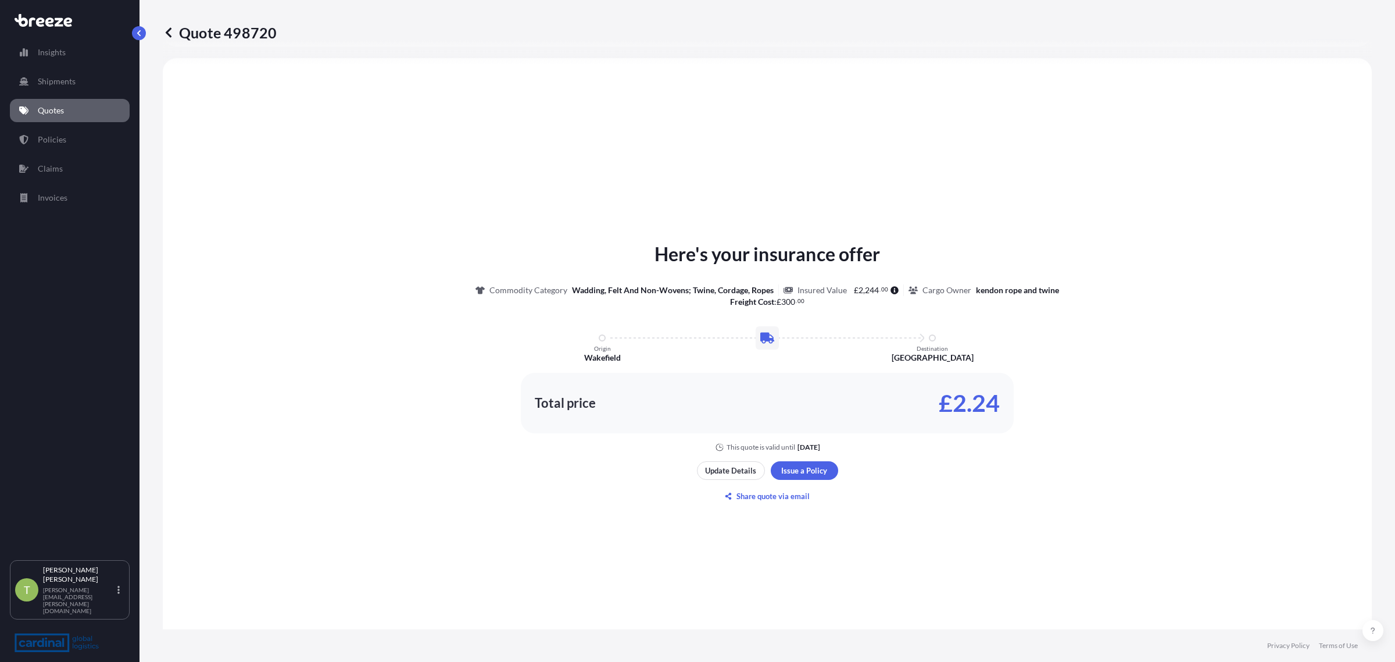 The height and width of the screenshot is (662, 1395). I want to click on p: £2.24, so click(969, 403).